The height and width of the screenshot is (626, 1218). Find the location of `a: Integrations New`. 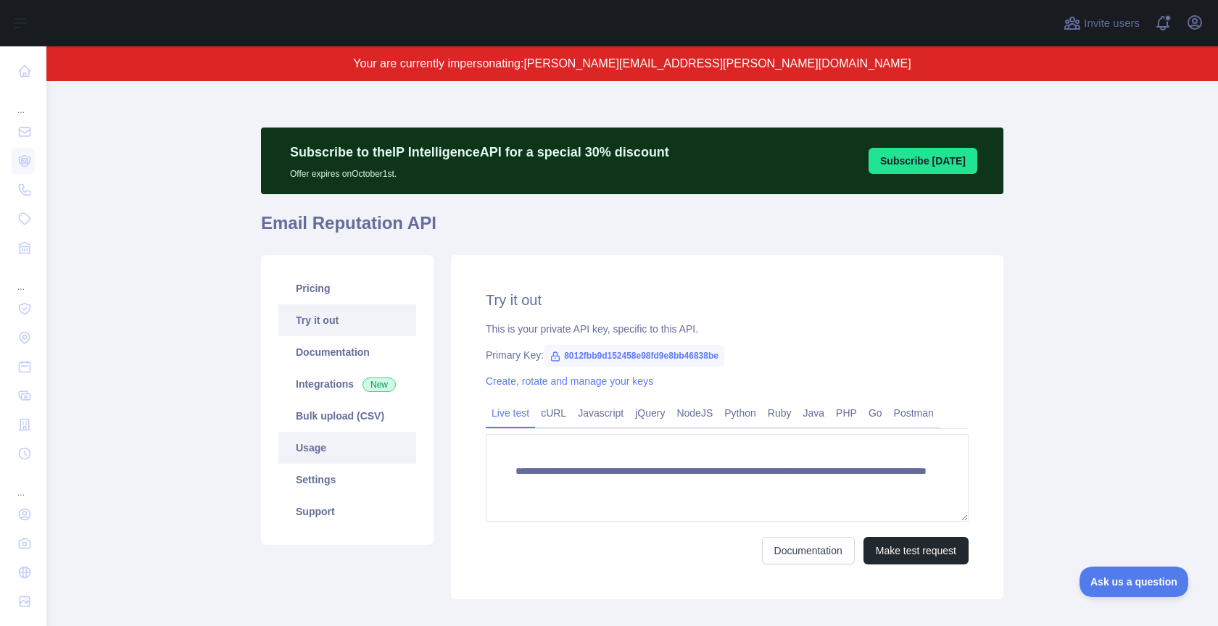

a: Integrations New is located at coordinates (347, 384).